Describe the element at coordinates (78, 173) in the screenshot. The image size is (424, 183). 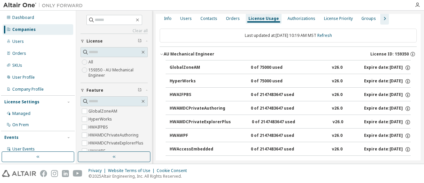
I see `img: youtube.svg` at that location.